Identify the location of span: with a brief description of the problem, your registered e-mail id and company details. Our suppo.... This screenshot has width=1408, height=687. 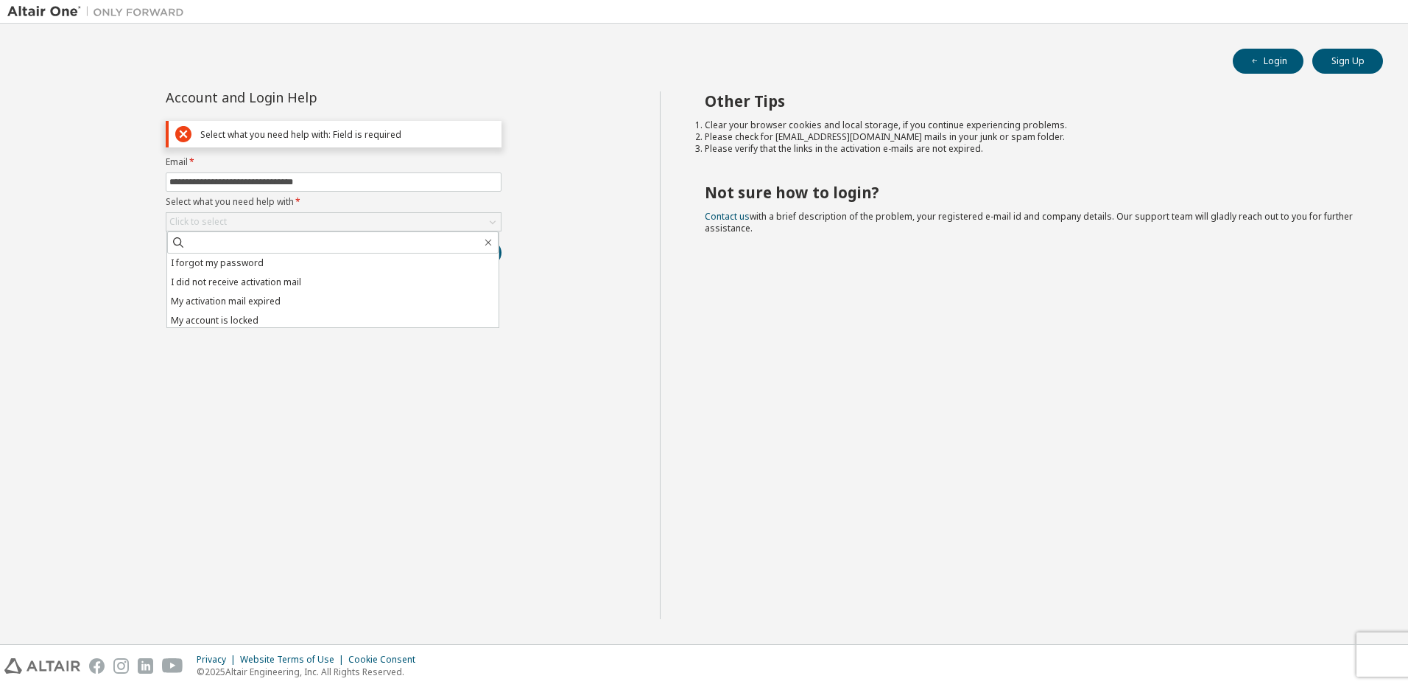
(1029, 222).